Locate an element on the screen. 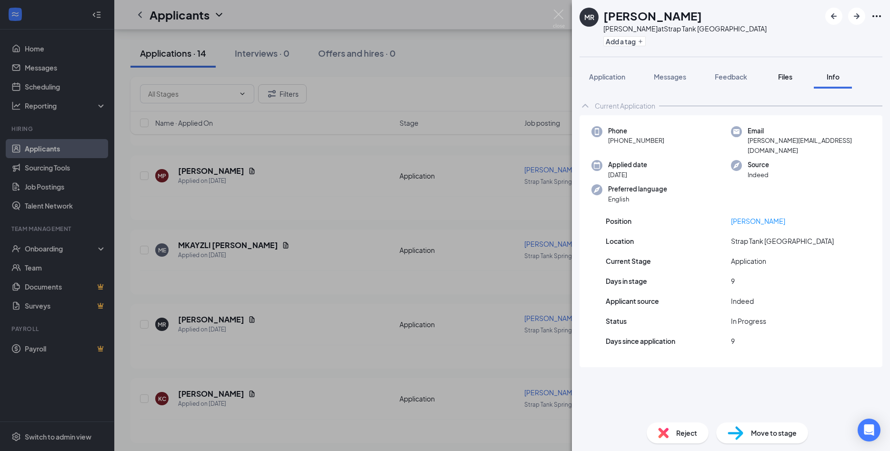 The height and width of the screenshot is (451, 890). button: ArrowRight is located at coordinates (856, 16).